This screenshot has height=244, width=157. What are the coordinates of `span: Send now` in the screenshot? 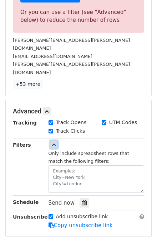 It's located at (62, 203).